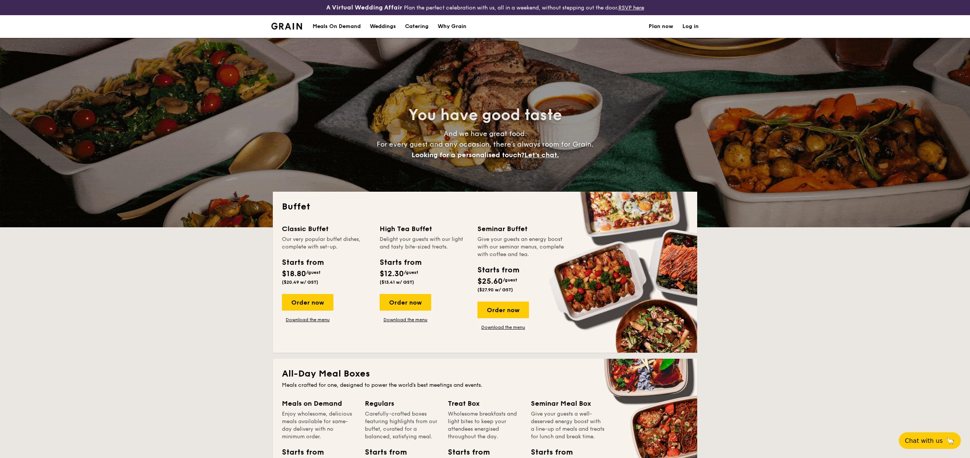 Image resolution: width=970 pixels, height=458 pixels. What do you see at coordinates (930, 441) in the screenshot?
I see `button: Chat with us🦙` at bounding box center [930, 441].